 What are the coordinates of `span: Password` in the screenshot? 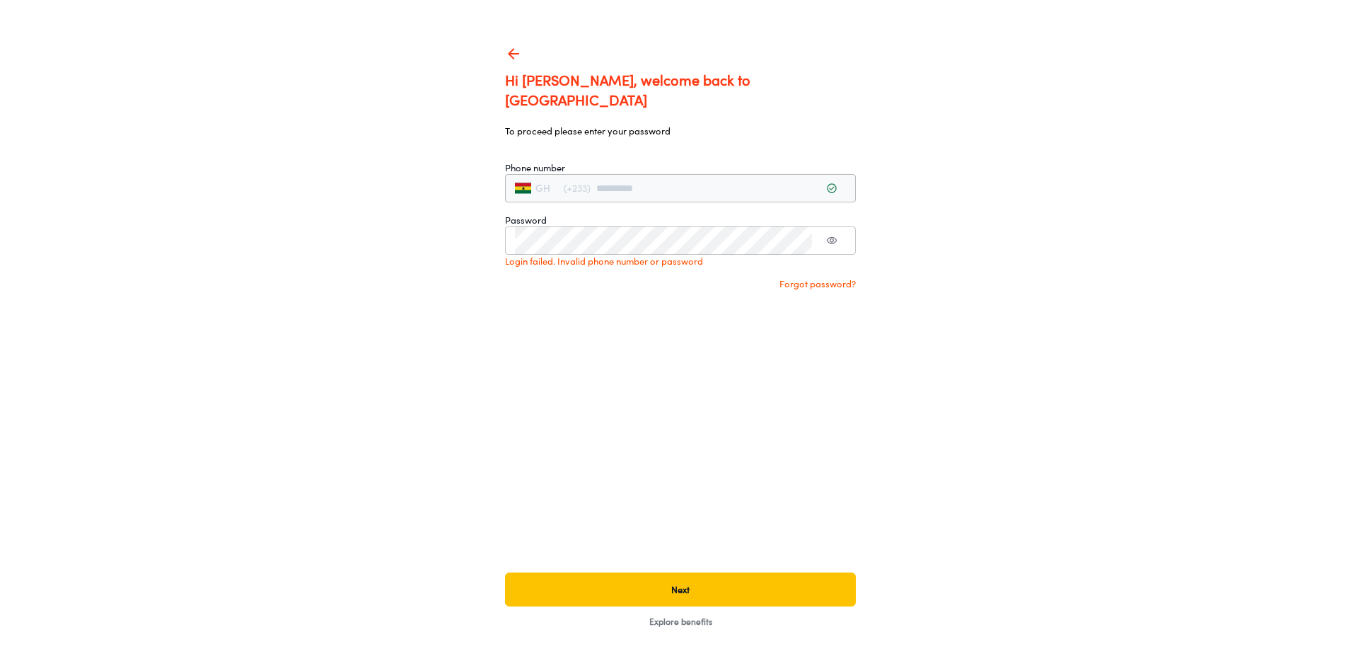 It's located at (680, 220).